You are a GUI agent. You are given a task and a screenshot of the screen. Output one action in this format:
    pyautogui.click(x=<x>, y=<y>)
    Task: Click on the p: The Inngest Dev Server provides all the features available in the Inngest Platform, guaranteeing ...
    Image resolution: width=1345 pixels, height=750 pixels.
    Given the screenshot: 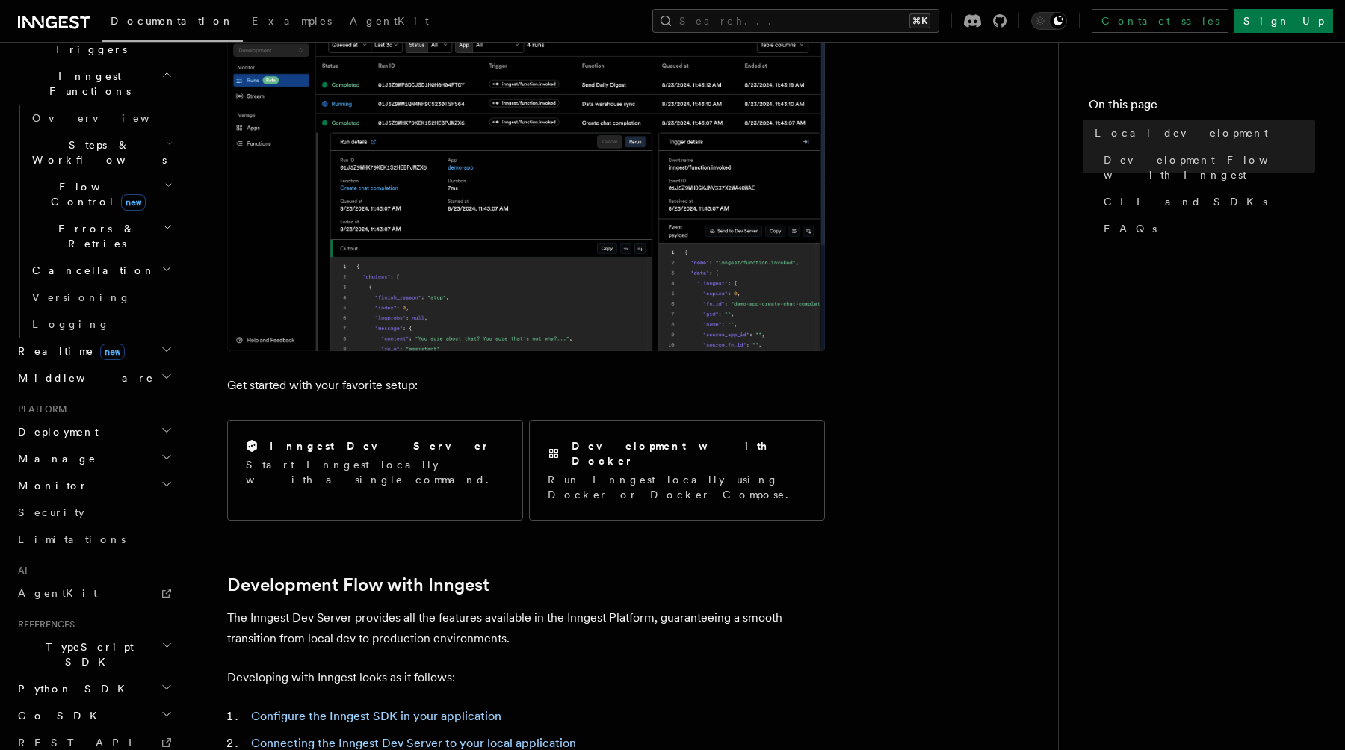 What is the action you would take?
    pyautogui.click(x=526, y=629)
    